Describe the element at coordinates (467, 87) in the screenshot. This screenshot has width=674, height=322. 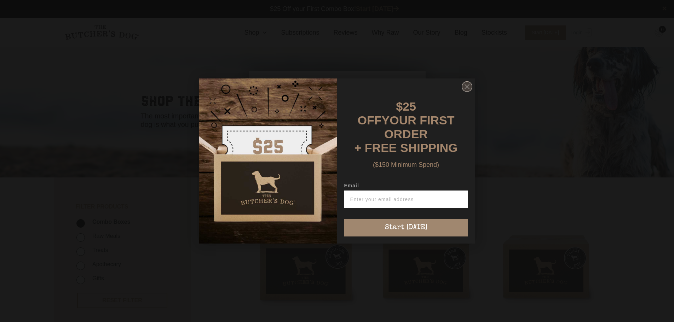
I see `button: Close dialog` at that location.